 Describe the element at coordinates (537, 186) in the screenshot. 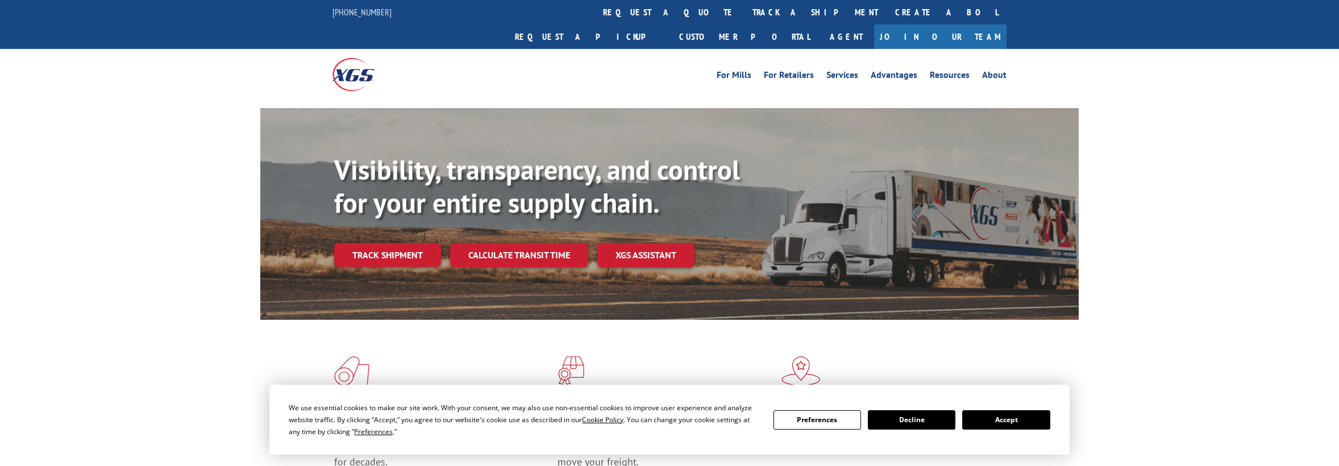

I see `b: Visibility, transparency, and control for your entire supply chain.` at that location.